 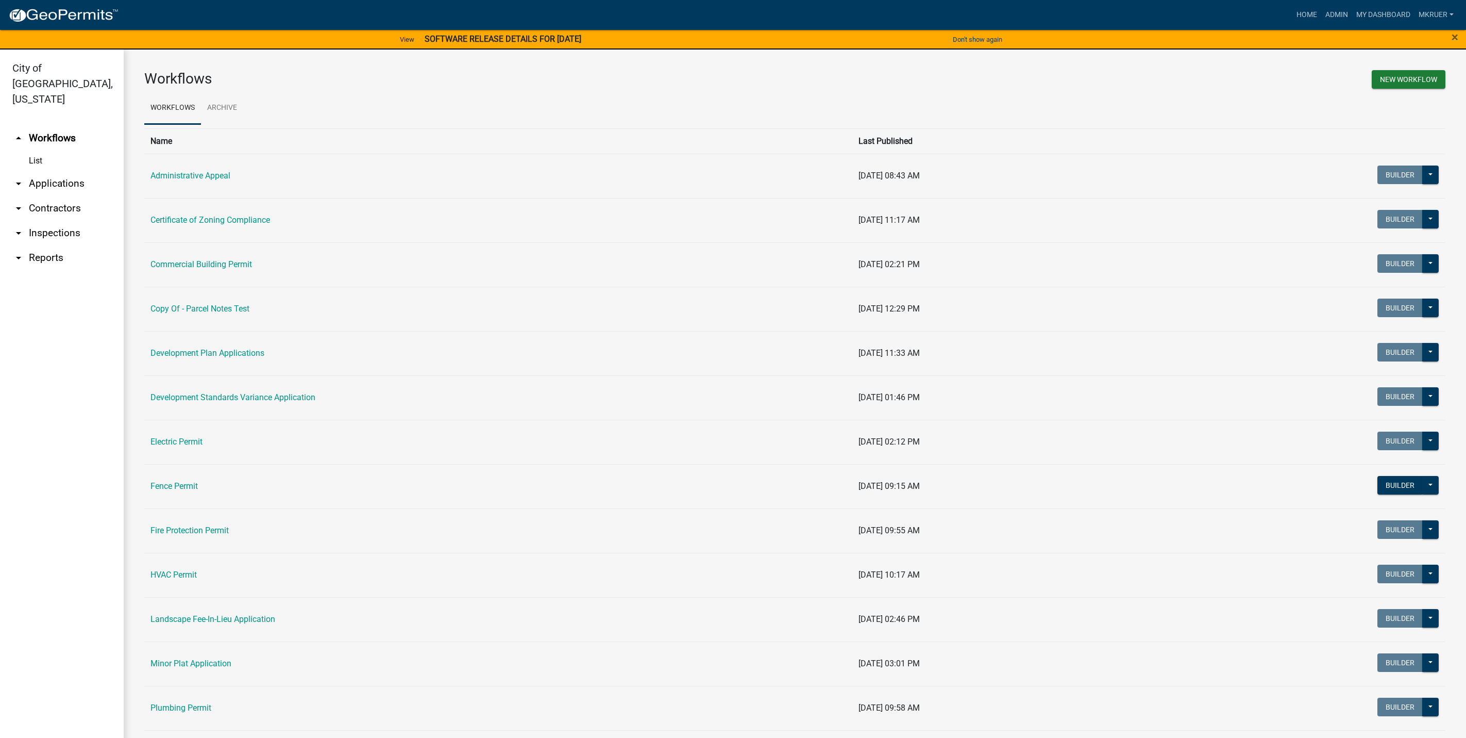 I want to click on th: Name, so click(x=498, y=141).